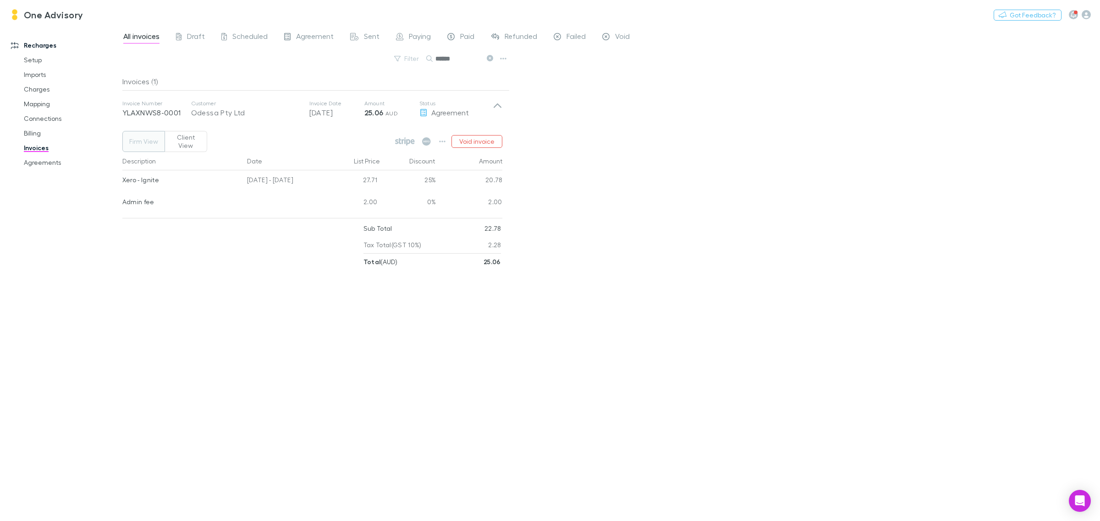  What do you see at coordinates (372, 38) in the screenshot?
I see `span: Sent` at bounding box center [372, 38].